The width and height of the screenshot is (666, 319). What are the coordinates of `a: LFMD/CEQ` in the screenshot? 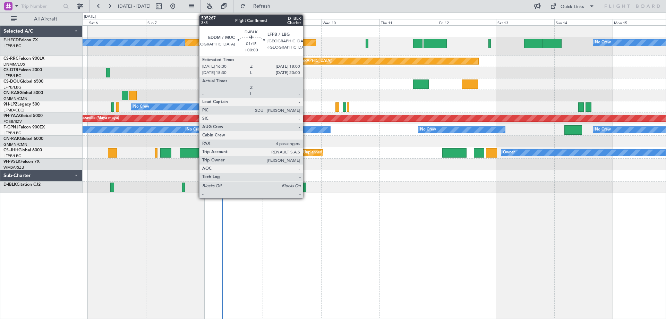 It's located at (14, 110).